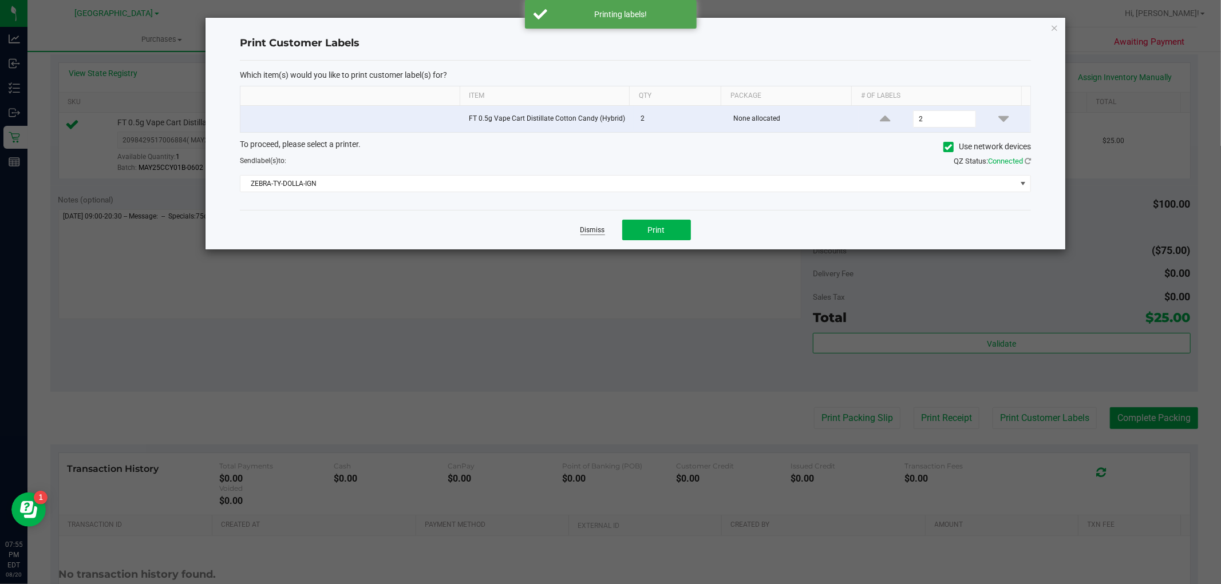 The width and height of the screenshot is (1221, 584). What do you see at coordinates (592, 230) in the screenshot?
I see `a: Dismiss` at bounding box center [592, 230].